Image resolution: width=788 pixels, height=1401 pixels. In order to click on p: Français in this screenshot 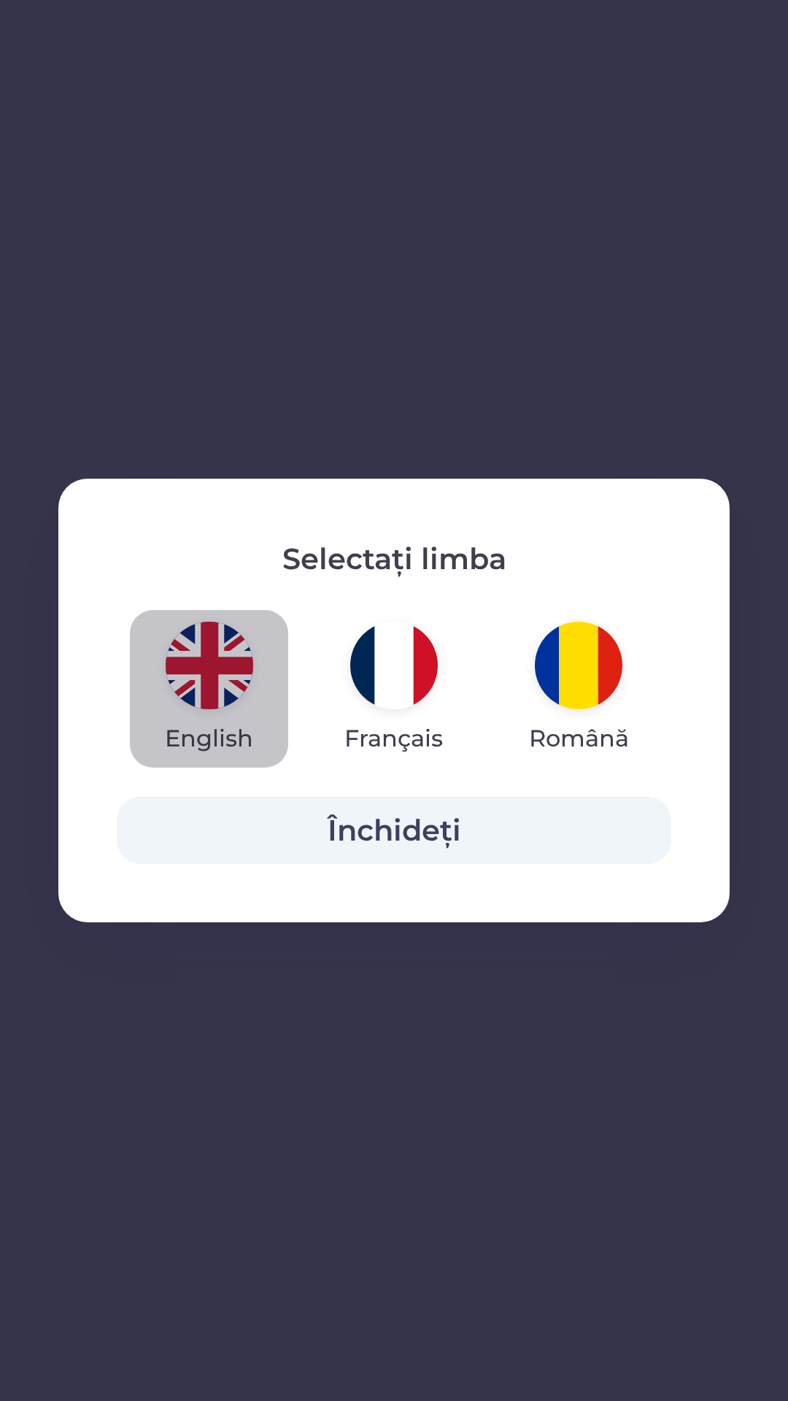, I will do `click(393, 738)`.